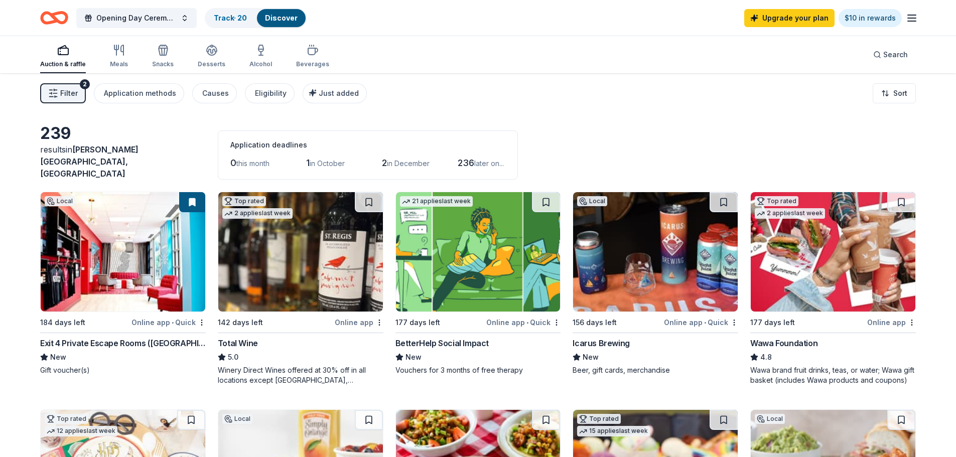  I want to click on div: Vouchers for 3 months of free therapy, so click(478, 371).